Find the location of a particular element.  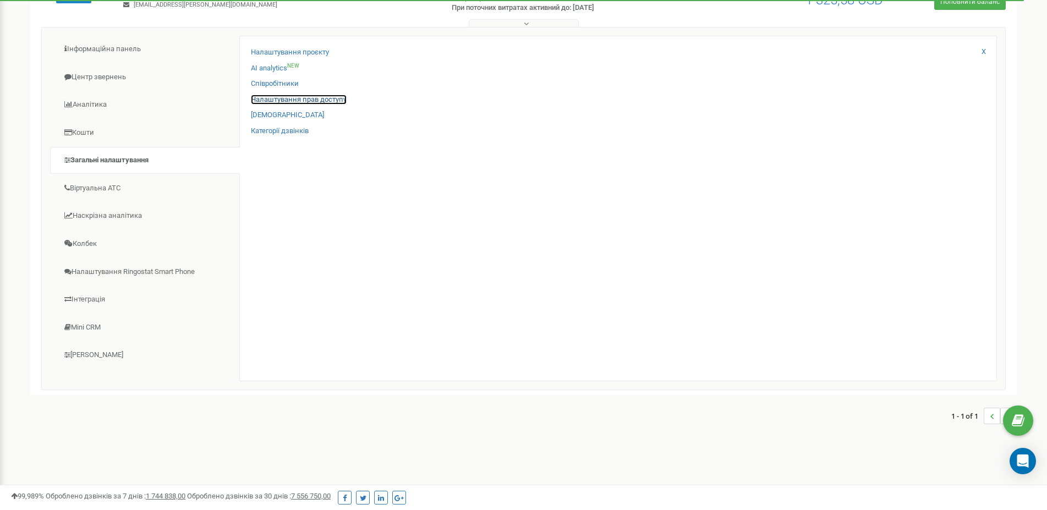

a: Інформаційна панель is located at coordinates (145, 49).